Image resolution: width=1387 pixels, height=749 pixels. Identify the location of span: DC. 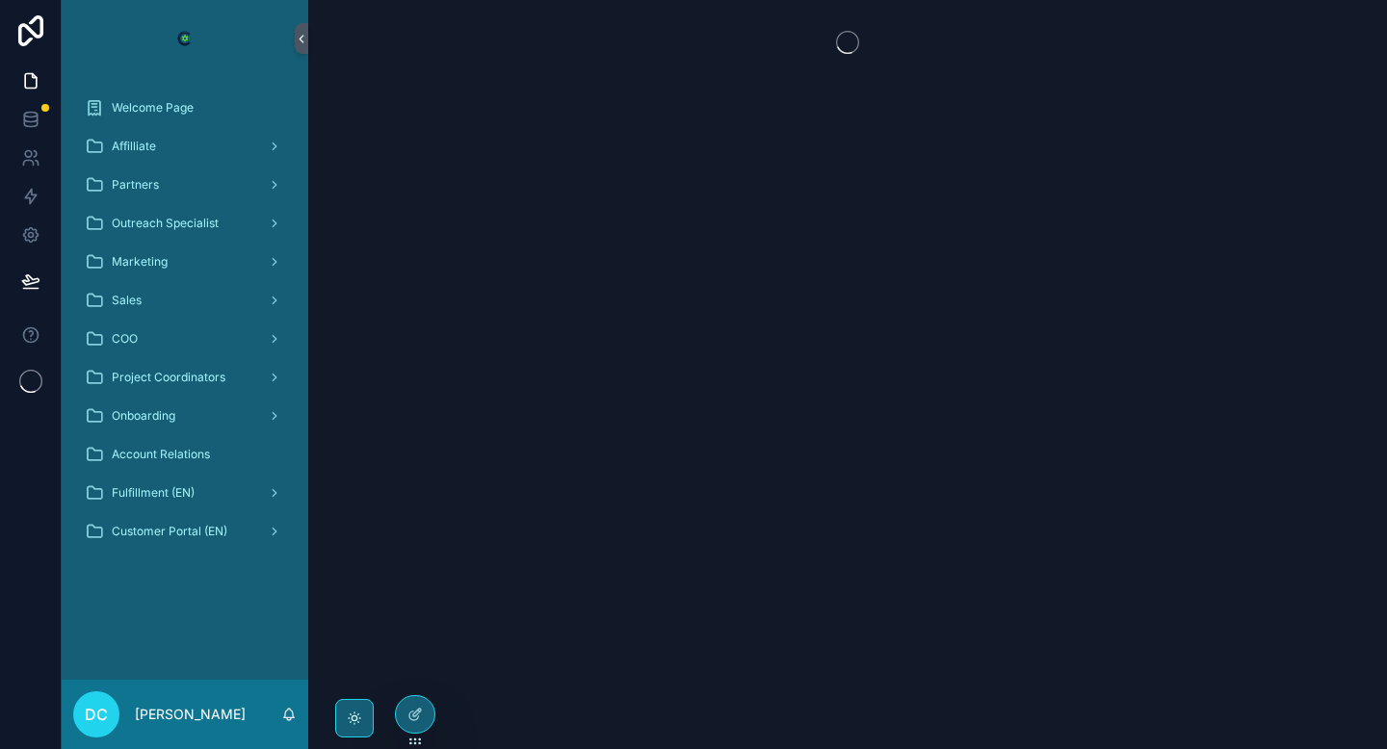
(96, 715).